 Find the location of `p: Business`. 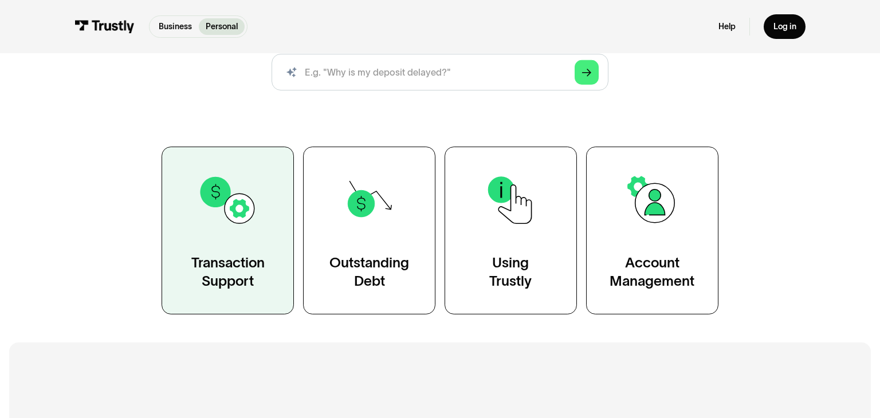

p: Business is located at coordinates (175, 26).